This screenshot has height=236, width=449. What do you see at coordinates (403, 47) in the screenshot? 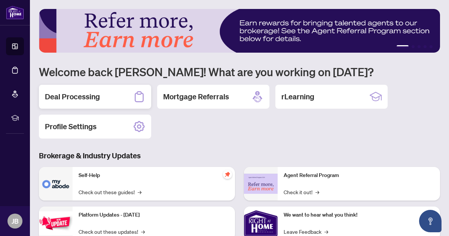
I see `button: 1` at bounding box center [403, 47].